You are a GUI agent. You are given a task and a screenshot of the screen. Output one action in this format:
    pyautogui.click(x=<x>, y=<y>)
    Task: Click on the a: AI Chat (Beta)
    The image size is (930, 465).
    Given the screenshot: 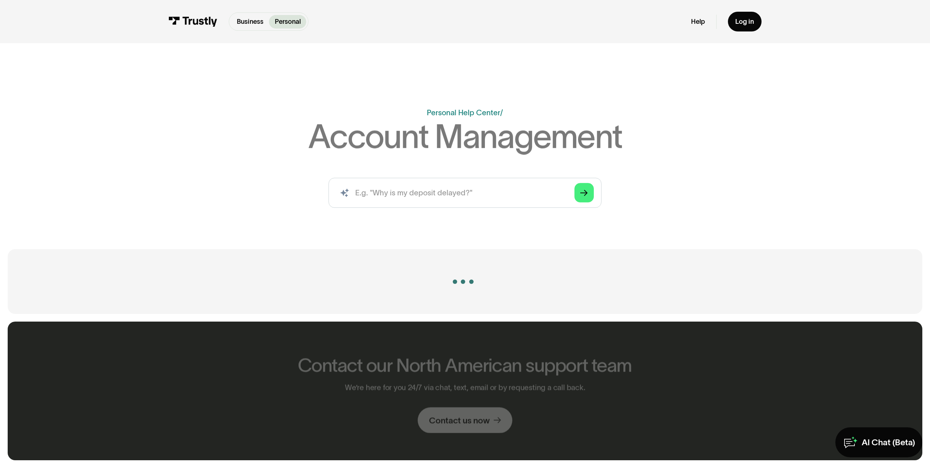 What is the action you would take?
    pyautogui.click(x=879, y=442)
    